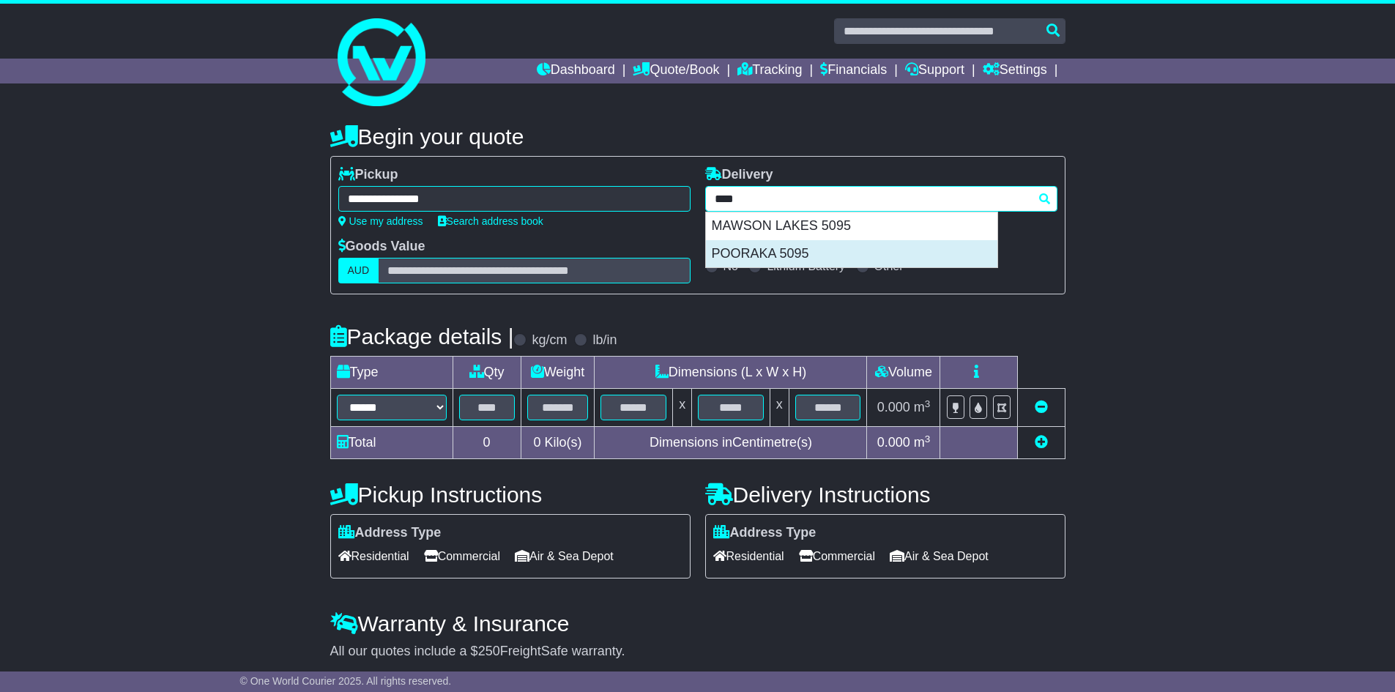 The height and width of the screenshot is (692, 1395). What do you see at coordinates (1041, 407) in the screenshot?
I see `a: Remove this item` at bounding box center [1041, 407].